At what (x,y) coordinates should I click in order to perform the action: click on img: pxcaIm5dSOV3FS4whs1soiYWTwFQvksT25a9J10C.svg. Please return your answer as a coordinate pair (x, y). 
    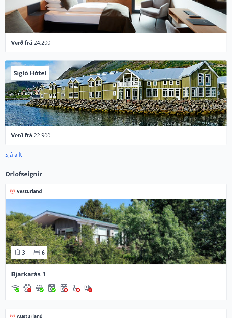
    Looking at the image, I should click on (27, 288).